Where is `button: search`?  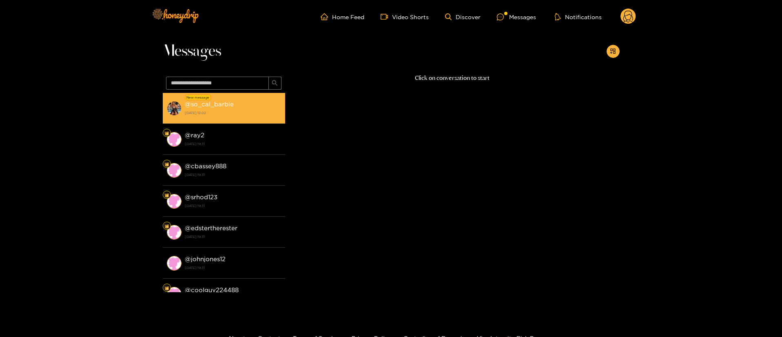 button: search is located at coordinates (275, 83).